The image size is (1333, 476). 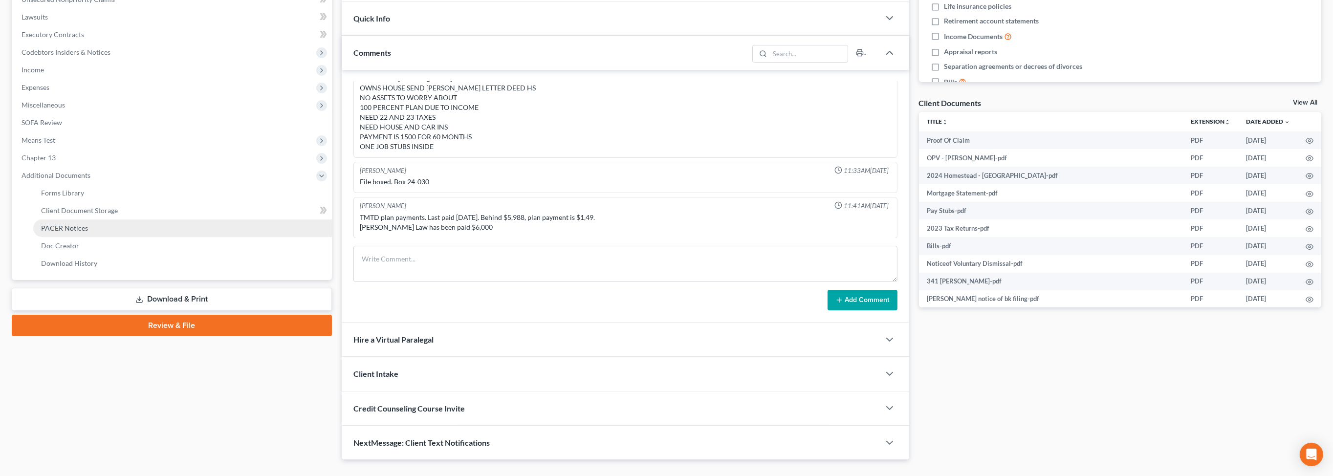 I want to click on span: Miscellaneous, so click(x=43, y=105).